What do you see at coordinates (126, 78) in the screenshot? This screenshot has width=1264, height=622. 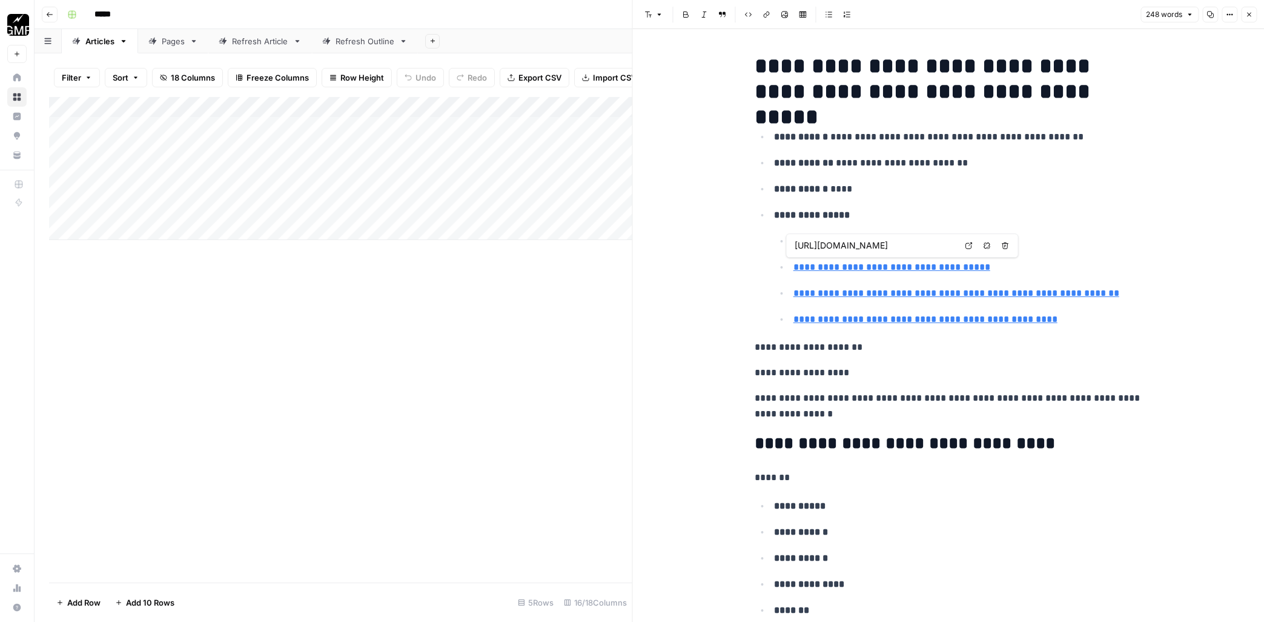 I see `button: Sort` at bounding box center [126, 78].